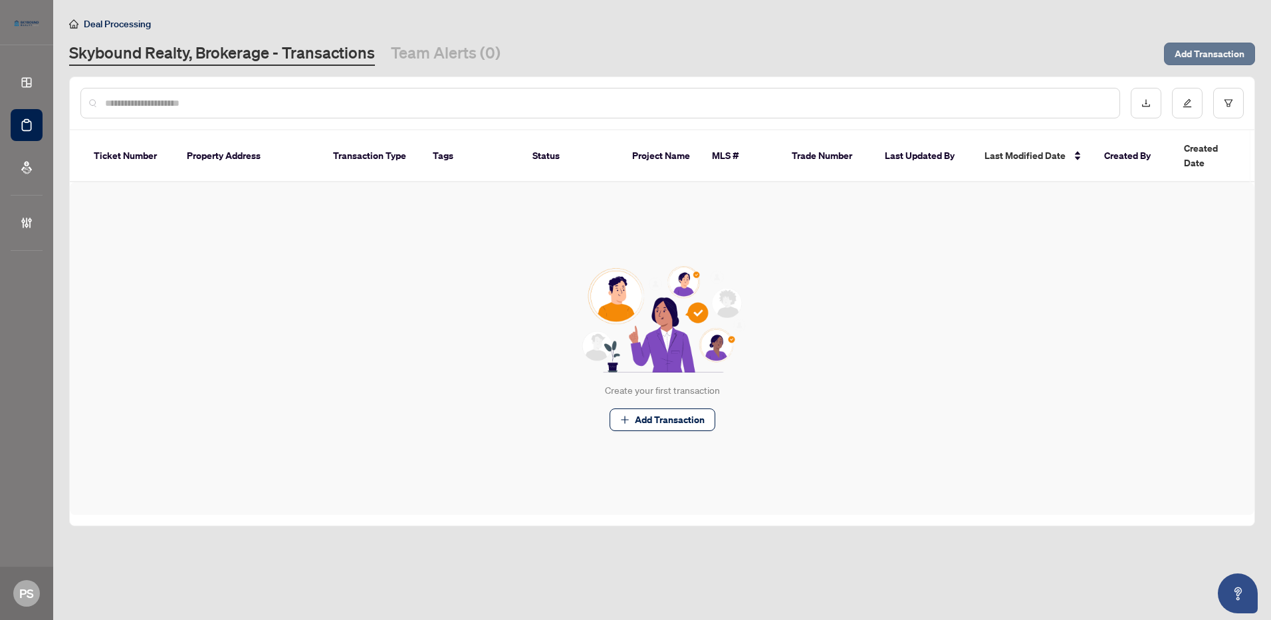  Describe the element at coordinates (572, 156) in the screenshot. I see `th: Status` at that location.